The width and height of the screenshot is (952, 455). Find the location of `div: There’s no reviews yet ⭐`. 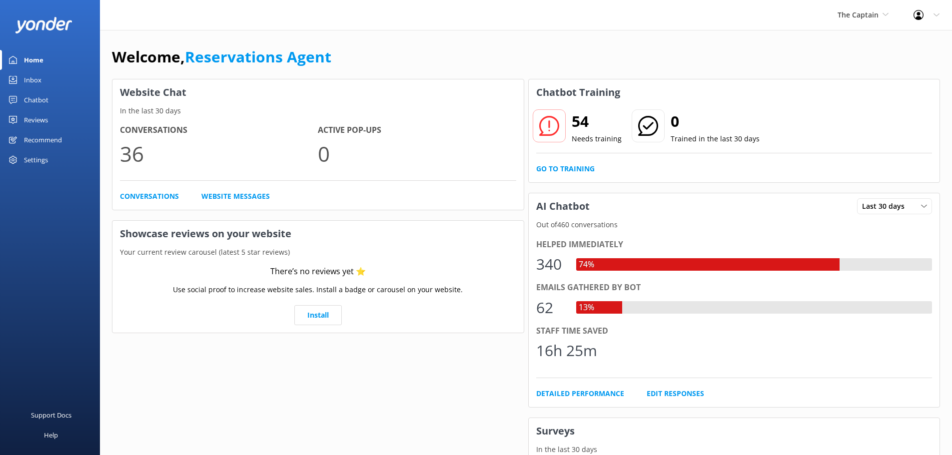

div: There’s no reviews yet ⭐ is located at coordinates (318, 272).